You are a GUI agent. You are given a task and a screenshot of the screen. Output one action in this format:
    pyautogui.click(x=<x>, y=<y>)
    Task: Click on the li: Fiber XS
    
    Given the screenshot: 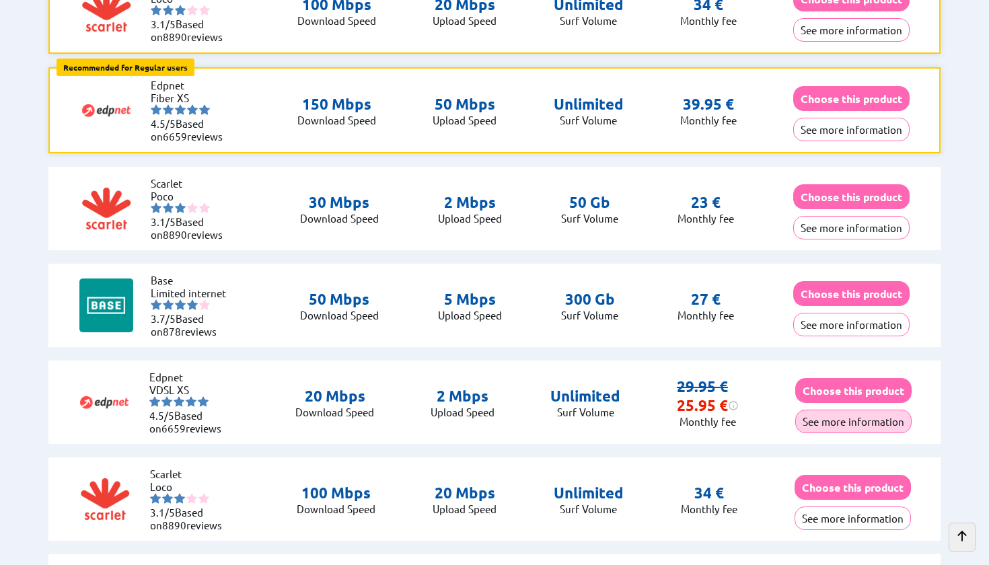 What is the action you would take?
    pyautogui.click(x=191, y=98)
    